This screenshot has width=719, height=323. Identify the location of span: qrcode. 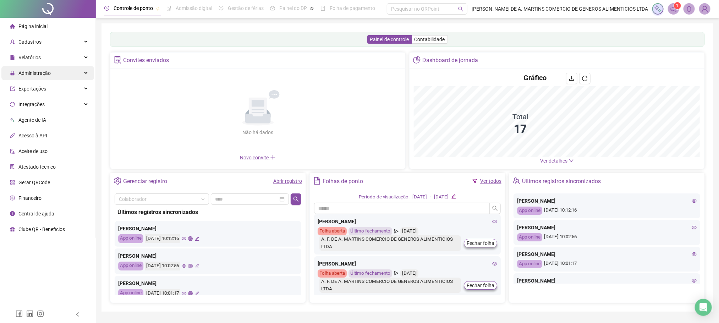
(12, 182).